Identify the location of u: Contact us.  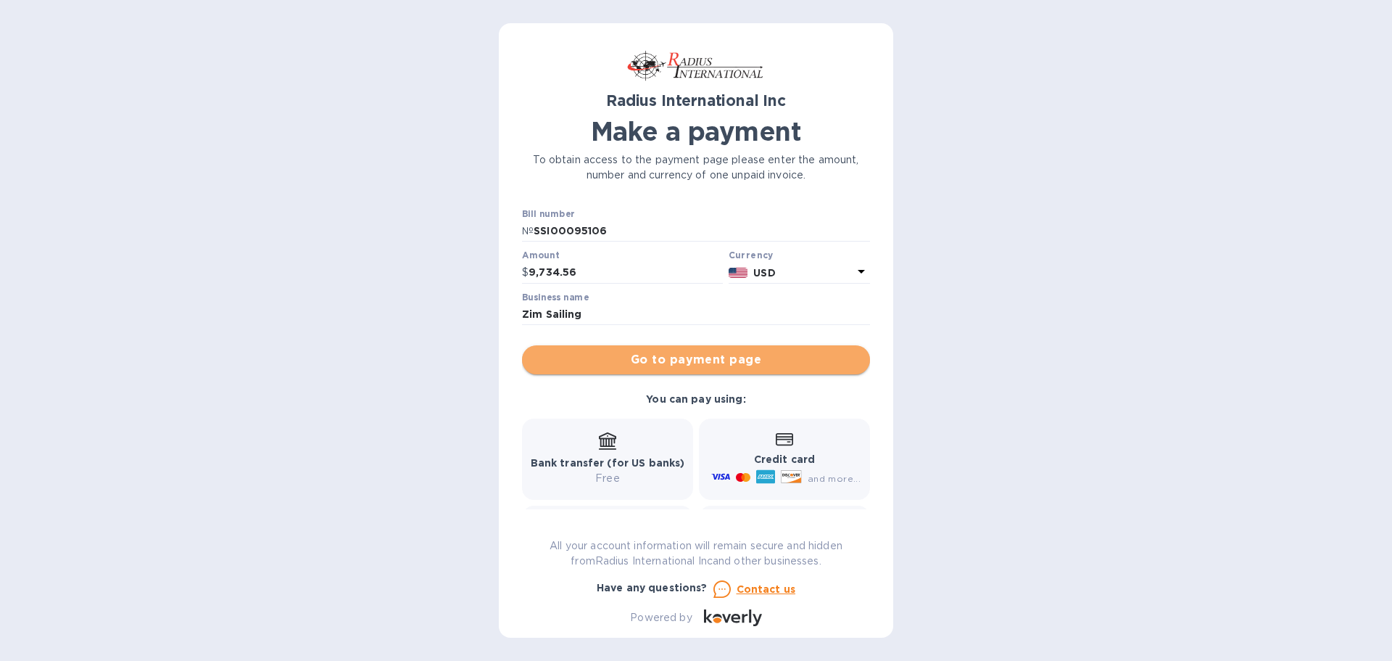
(767, 589).